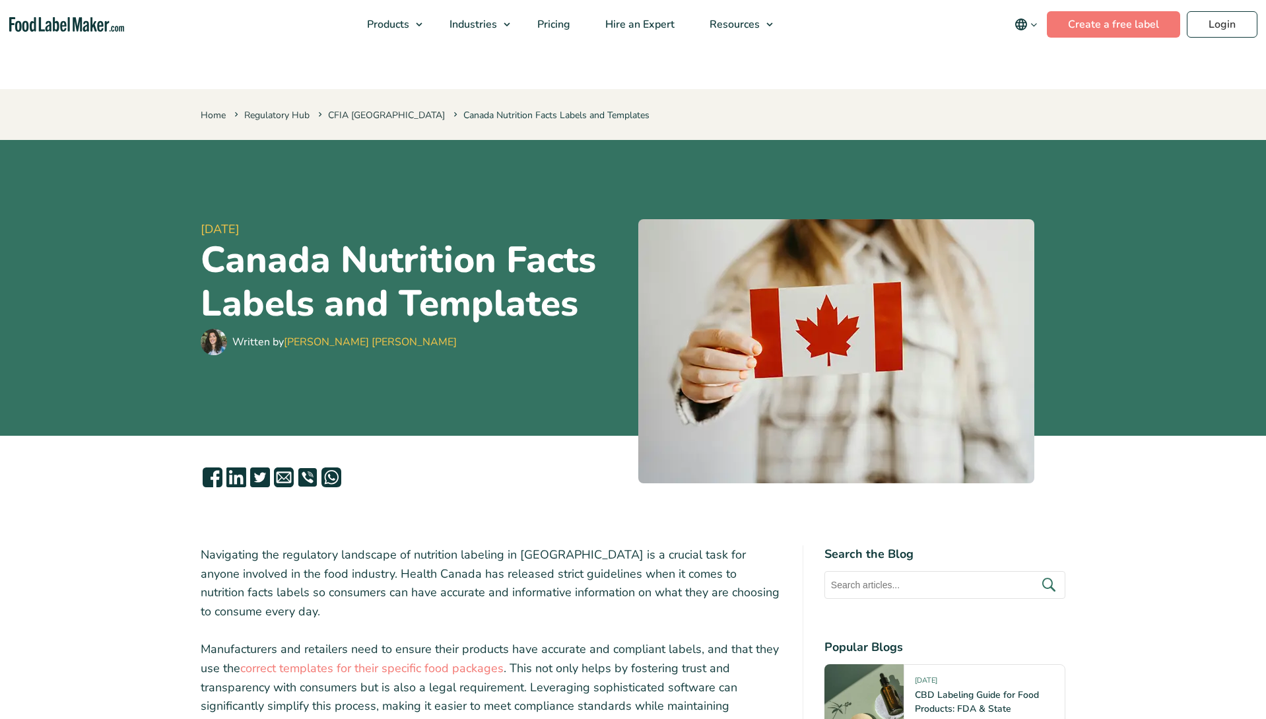 The width and height of the screenshot is (1266, 719). Describe the element at coordinates (945, 554) in the screenshot. I see `h4: Search the Blog` at that location.